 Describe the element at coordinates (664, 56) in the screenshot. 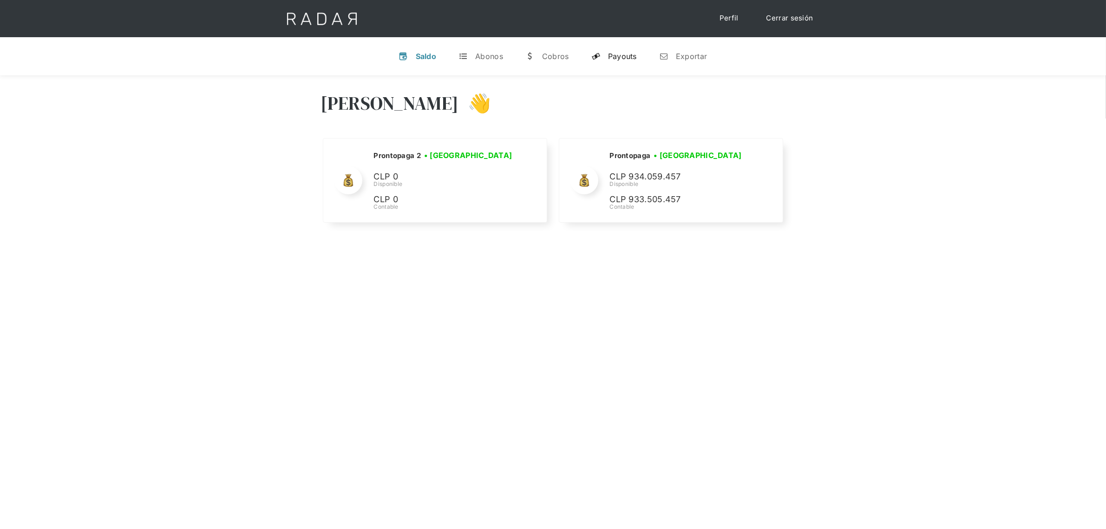

I see `div: n` at that location.